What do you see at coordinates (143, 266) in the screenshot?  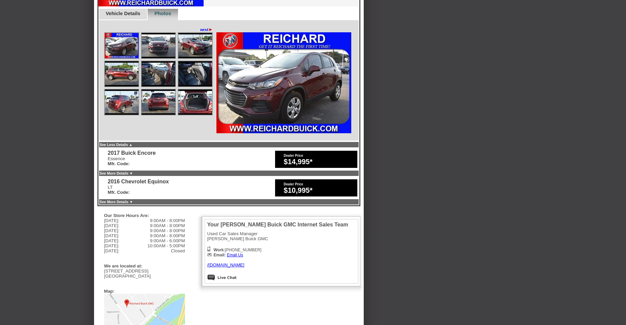 I see `div: We are located at:` at bounding box center [143, 266].